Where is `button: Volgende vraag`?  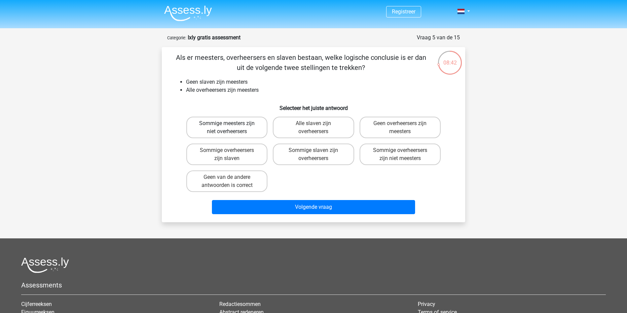 button: Volgende vraag is located at coordinates (314, 207).